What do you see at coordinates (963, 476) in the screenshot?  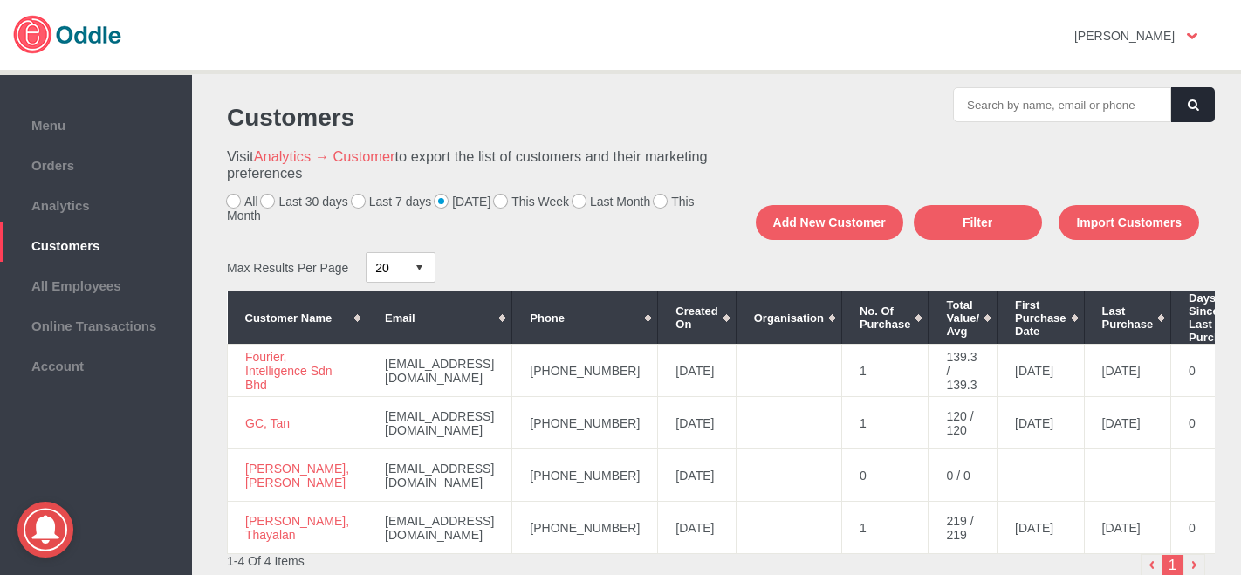 I see `td: 0 / 0` at bounding box center [963, 476].